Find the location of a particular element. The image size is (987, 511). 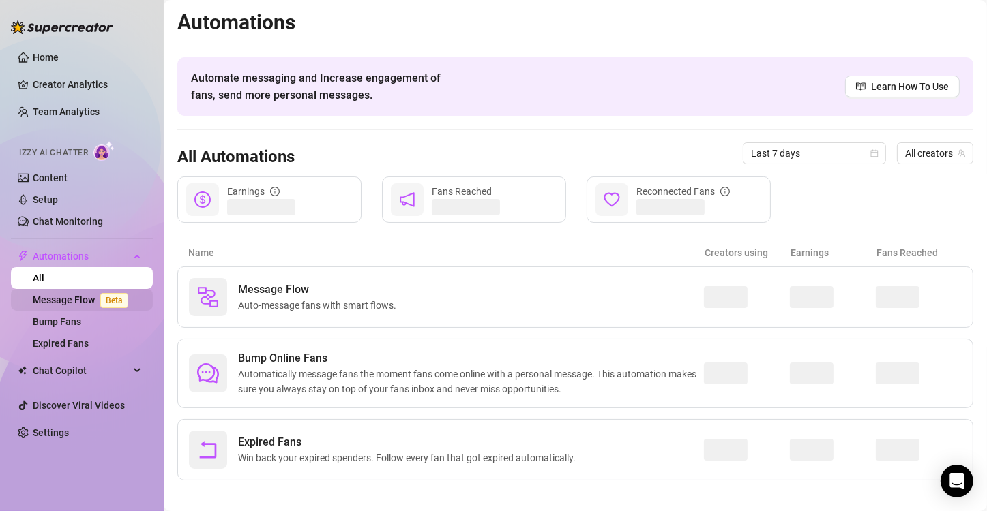

span: Bump Online Fans is located at coordinates (471, 359).